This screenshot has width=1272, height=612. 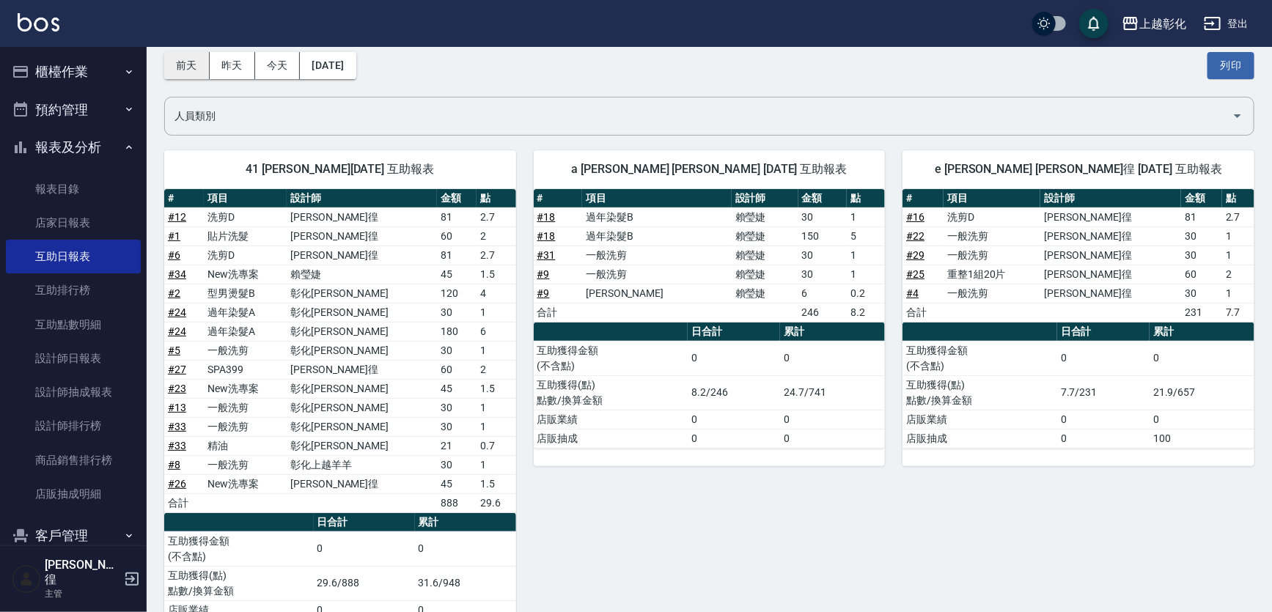 What do you see at coordinates (26, 579) in the screenshot?
I see `img: Person` at bounding box center [26, 579].